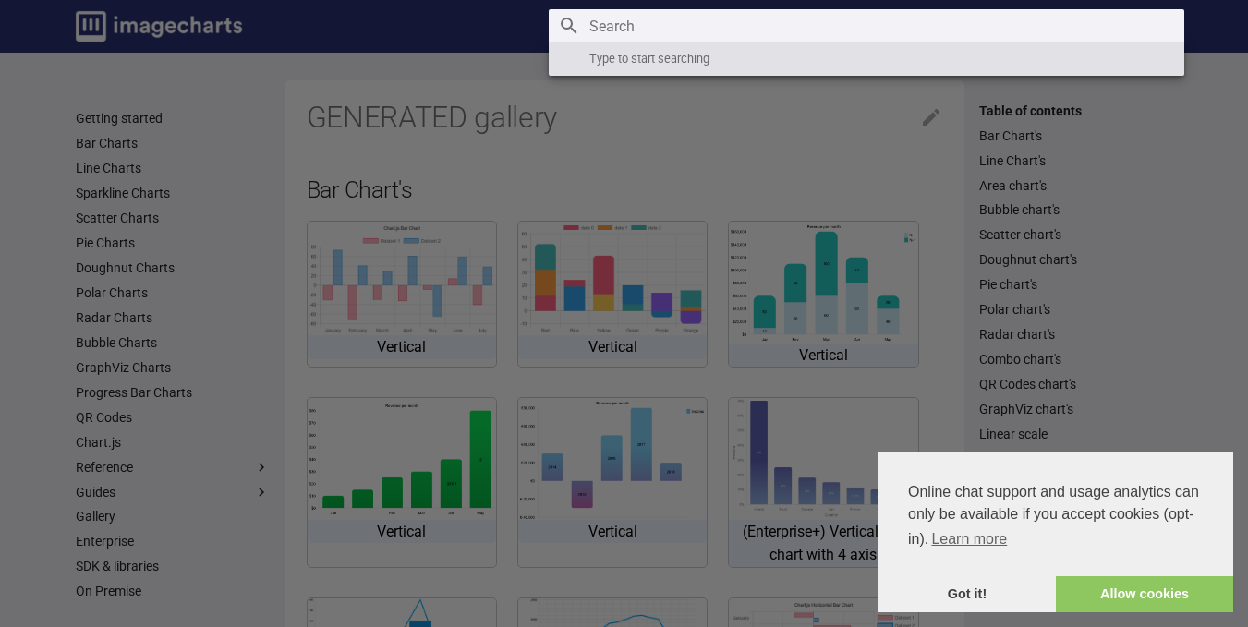  I want to click on a: dismiss cookie message, so click(967, 595).